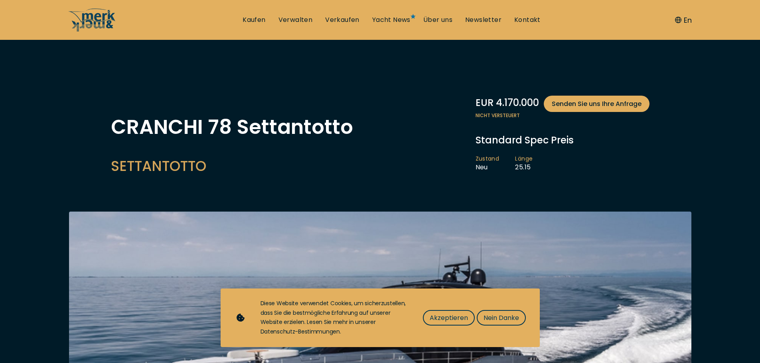 The image size is (760, 363). Describe the element at coordinates (683, 20) in the screenshot. I see `button: En` at that location.